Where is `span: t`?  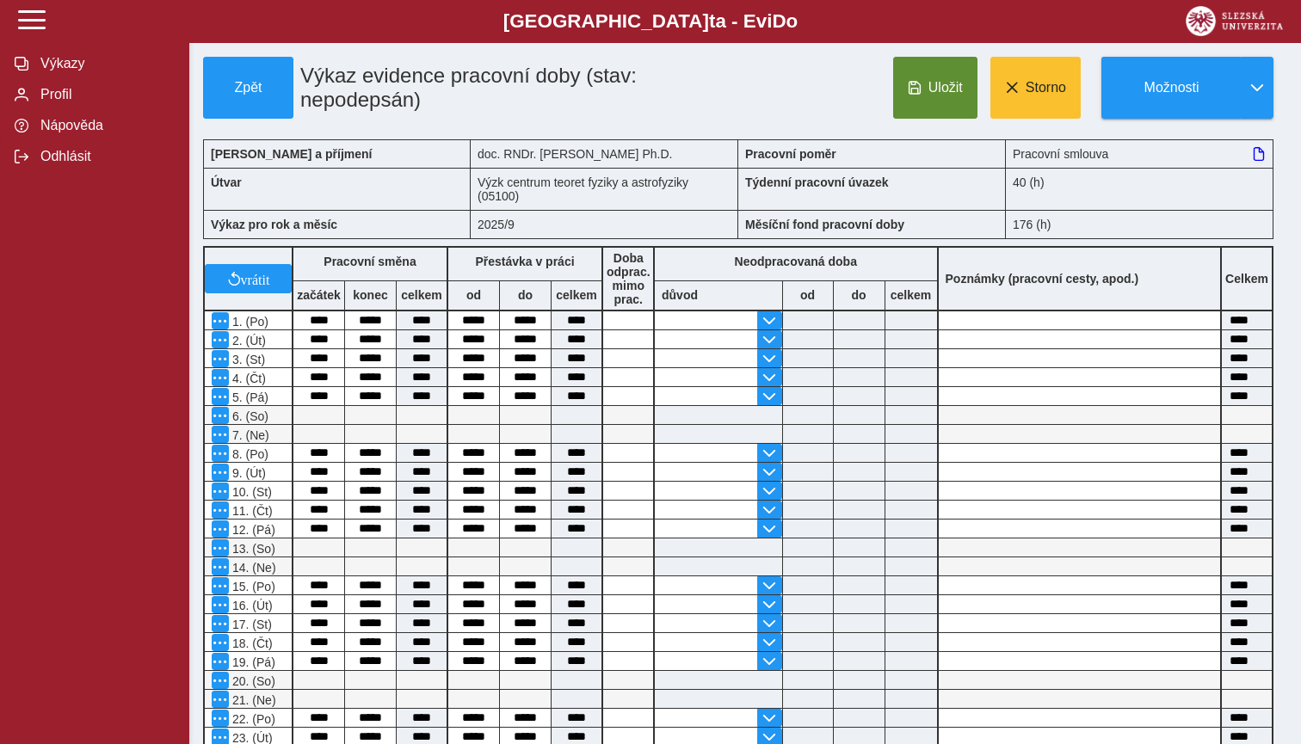 span: t is located at coordinates (712, 21).